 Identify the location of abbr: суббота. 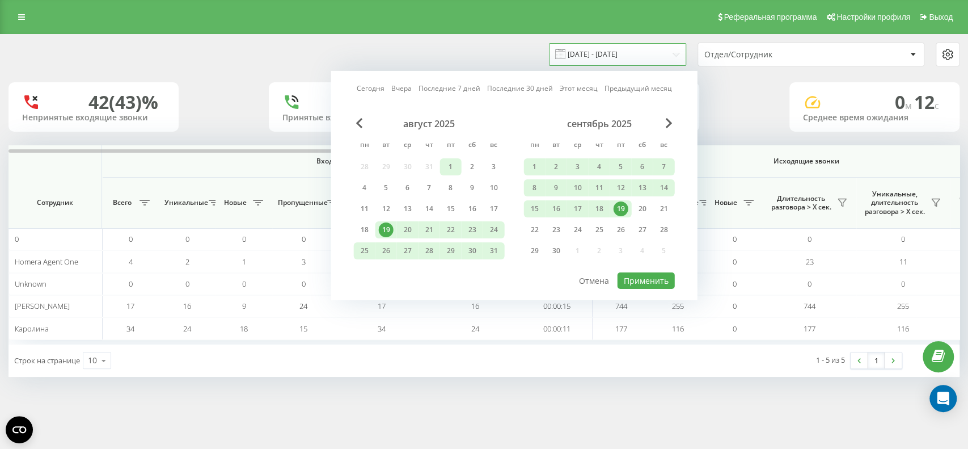
(472, 146).